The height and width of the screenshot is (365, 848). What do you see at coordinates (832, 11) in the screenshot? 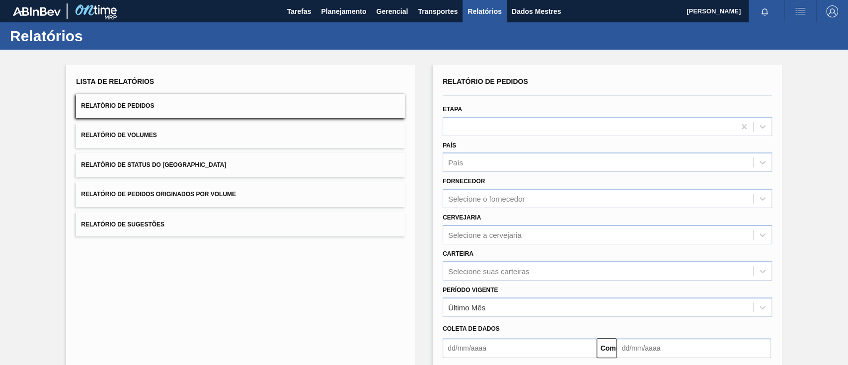
I see `img: Sair` at bounding box center [832, 11].